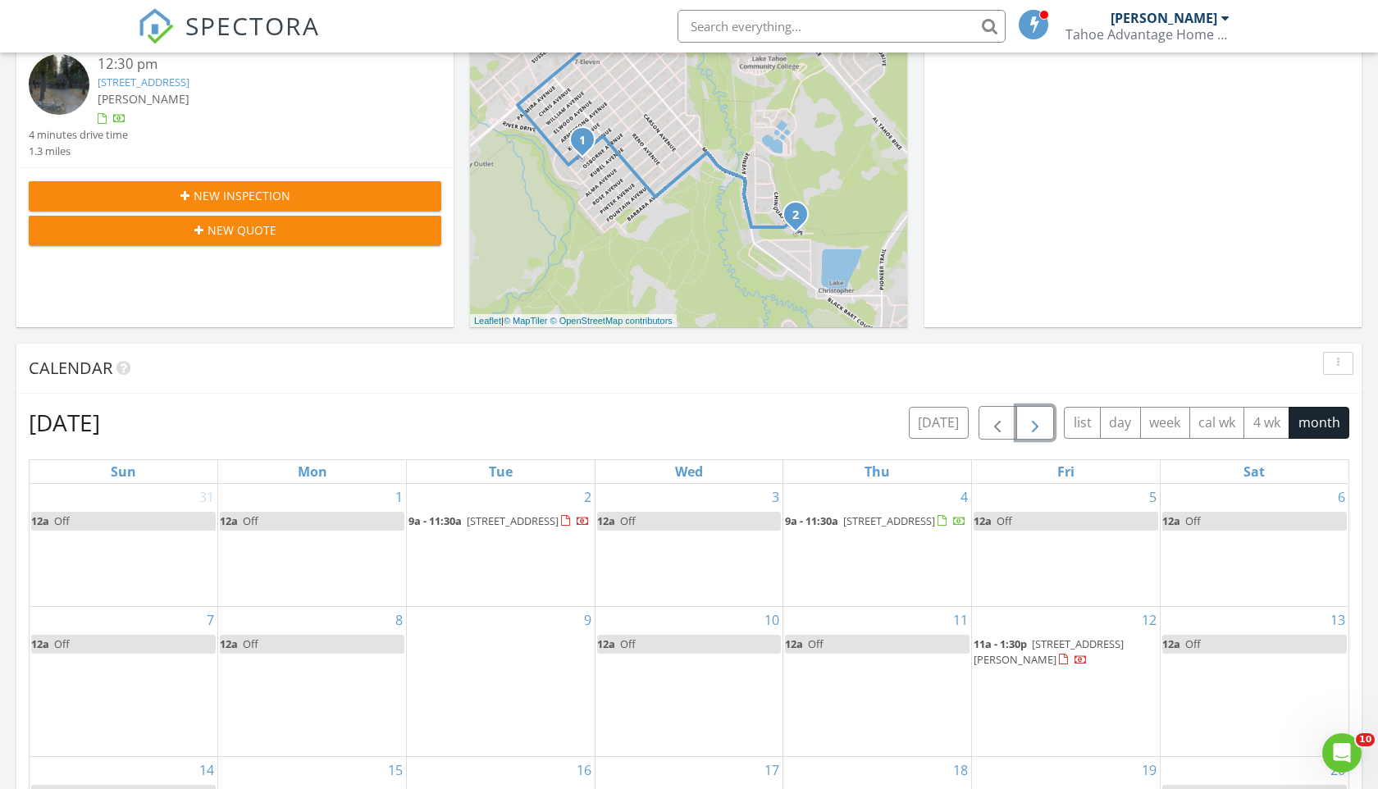 This screenshot has width=1378, height=789. What do you see at coordinates (689, 472) in the screenshot?
I see `a: Wednesday` at bounding box center [689, 472].